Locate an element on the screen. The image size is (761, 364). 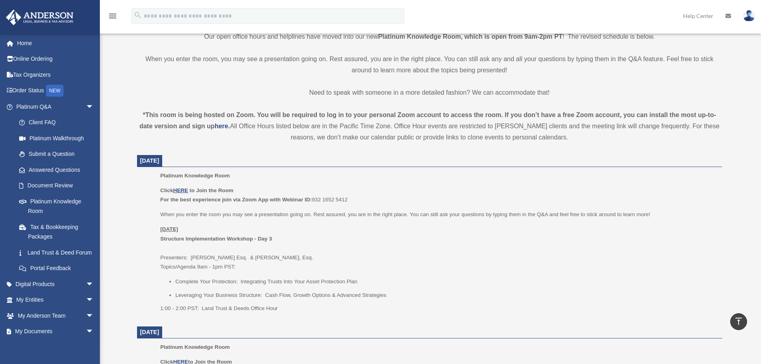
a: Digital Productsarrow_drop_down is located at coordinates (56, 284).